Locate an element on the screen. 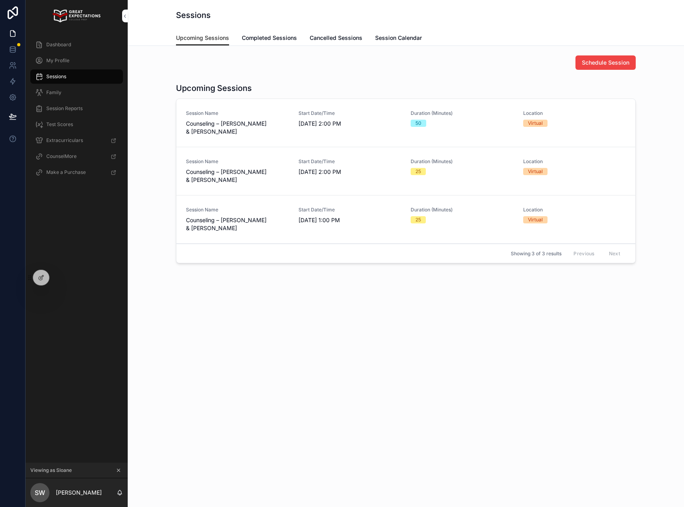 The height and width of the screenshot is (507, 684). img: App logo is located at coordinates (76, 16).